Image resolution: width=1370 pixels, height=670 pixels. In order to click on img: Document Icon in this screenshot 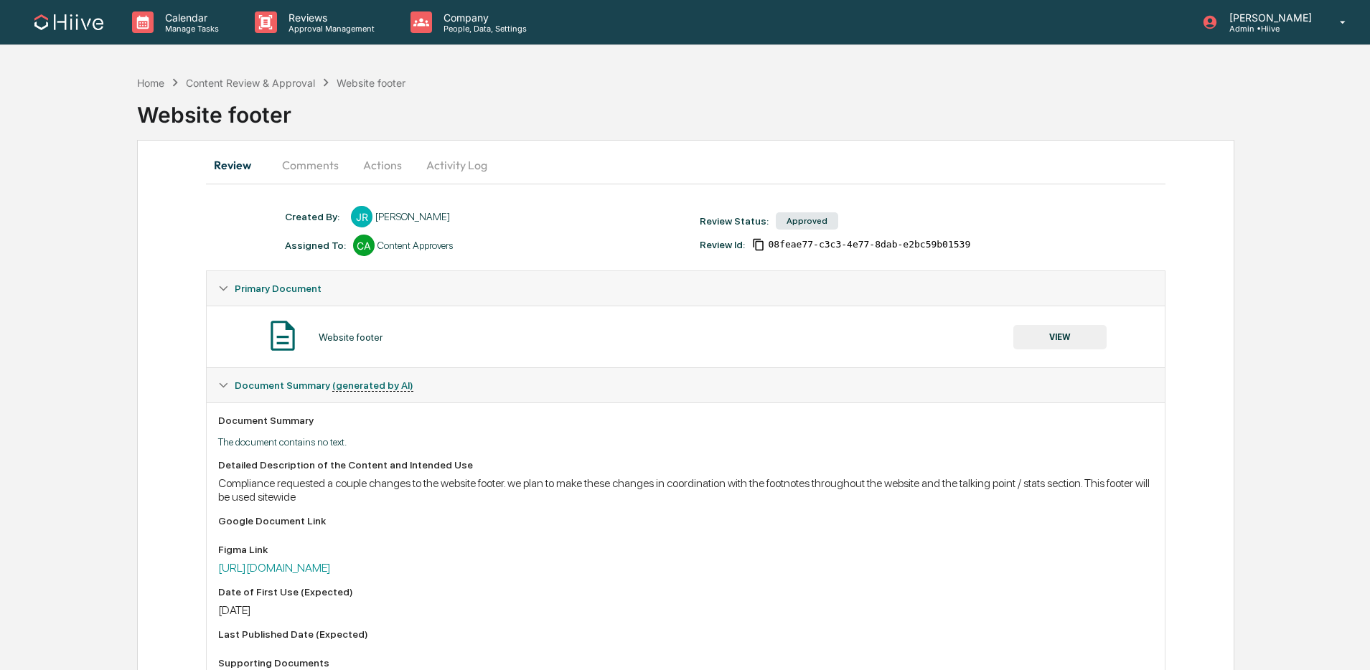, I will do `click(283, 336)`.